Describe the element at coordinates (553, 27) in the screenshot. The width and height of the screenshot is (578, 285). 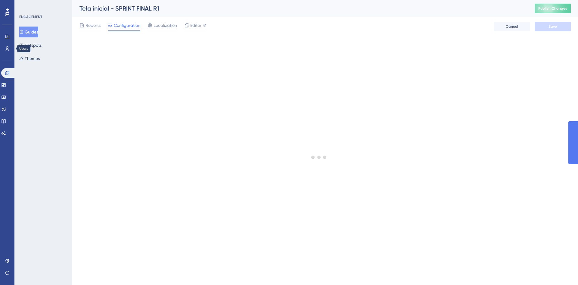
I see `span: Save` at that location.